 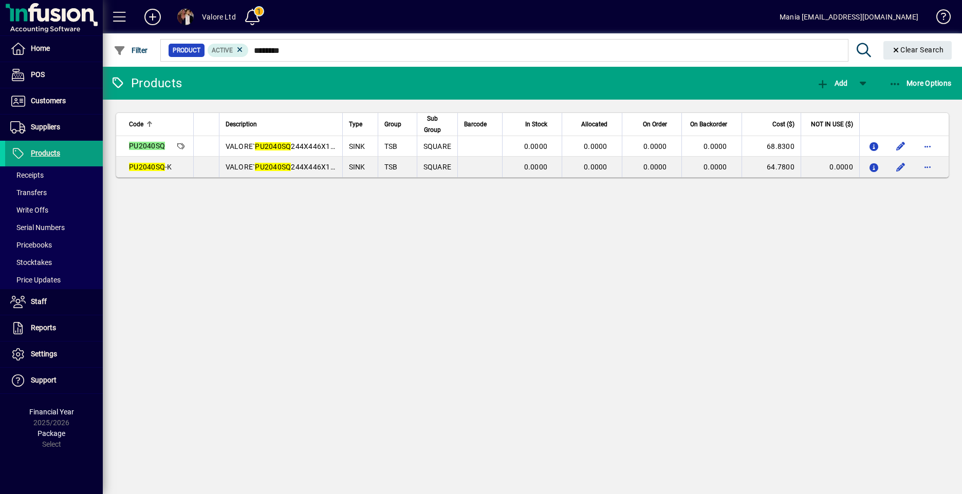 What do you see at coordinates (54, 49) in the screenshot?
I see `a: Home` at bounding box center [54, 49].